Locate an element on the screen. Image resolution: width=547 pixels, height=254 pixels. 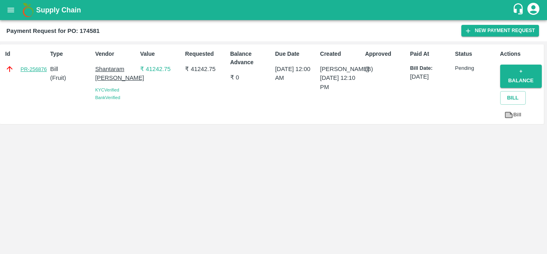
p: ( Fruit ) is located at coordinates (71, 78).